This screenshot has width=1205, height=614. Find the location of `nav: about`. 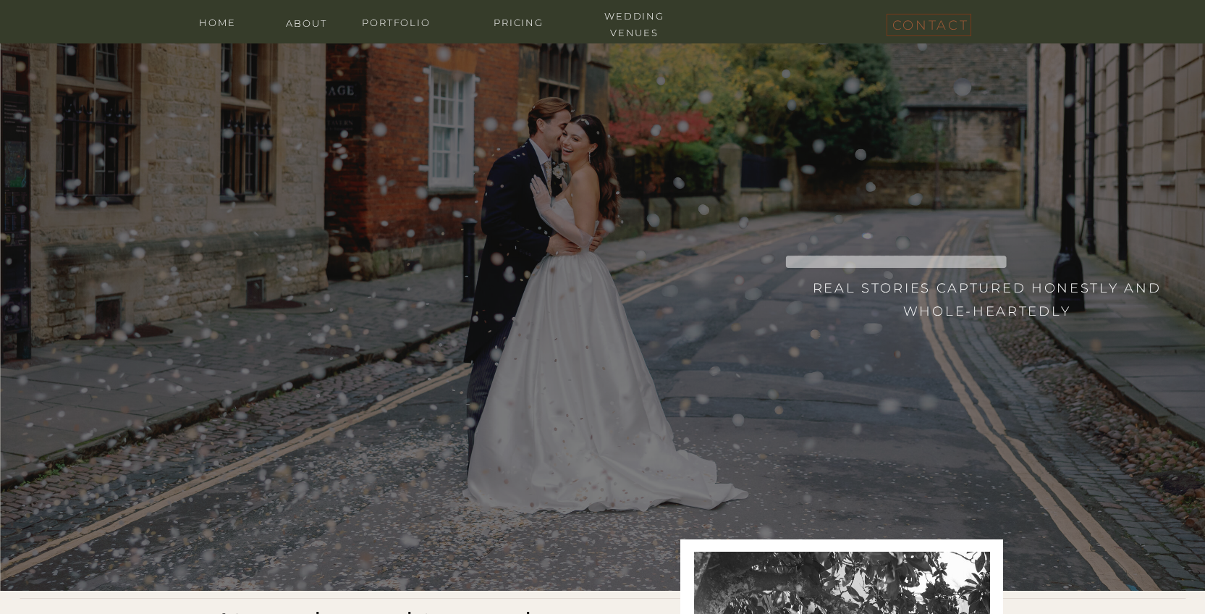

nav: about is located at coordinates (307, 22).